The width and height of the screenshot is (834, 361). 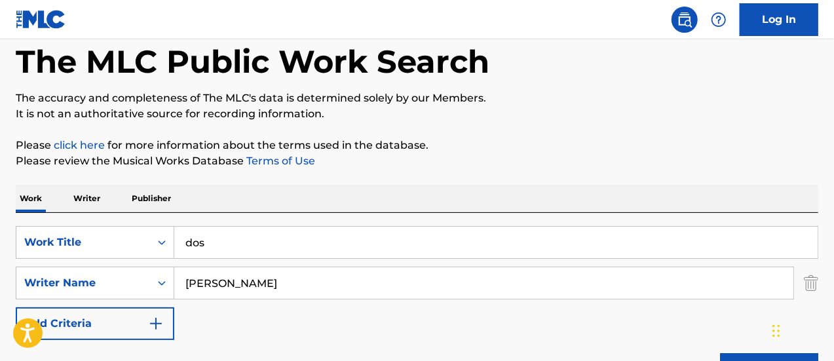 I want to click on a: Log In, so click(x=779, y=20).